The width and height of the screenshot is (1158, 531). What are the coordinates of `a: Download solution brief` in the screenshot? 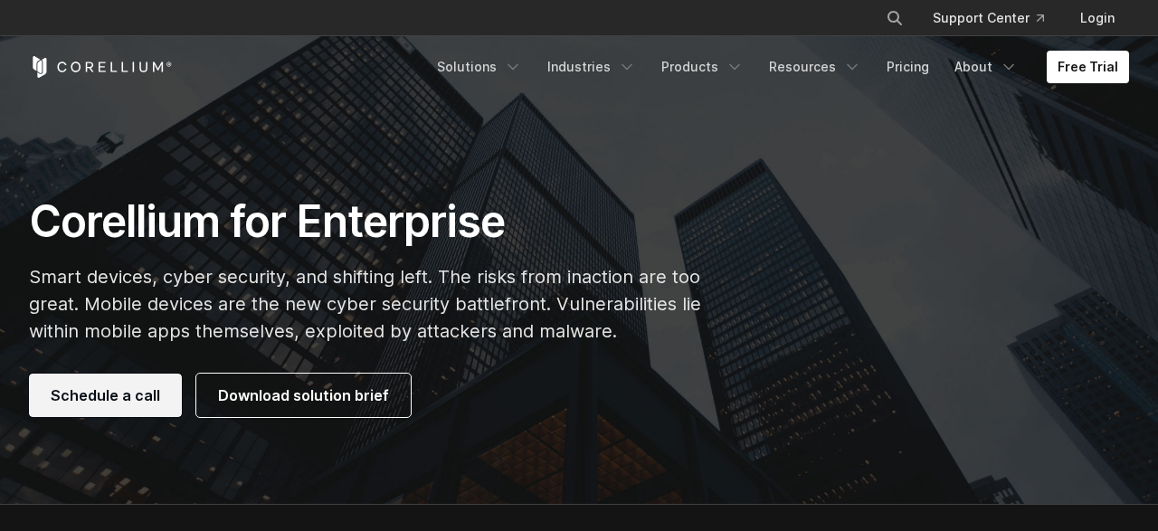 It's located at (303, 395).